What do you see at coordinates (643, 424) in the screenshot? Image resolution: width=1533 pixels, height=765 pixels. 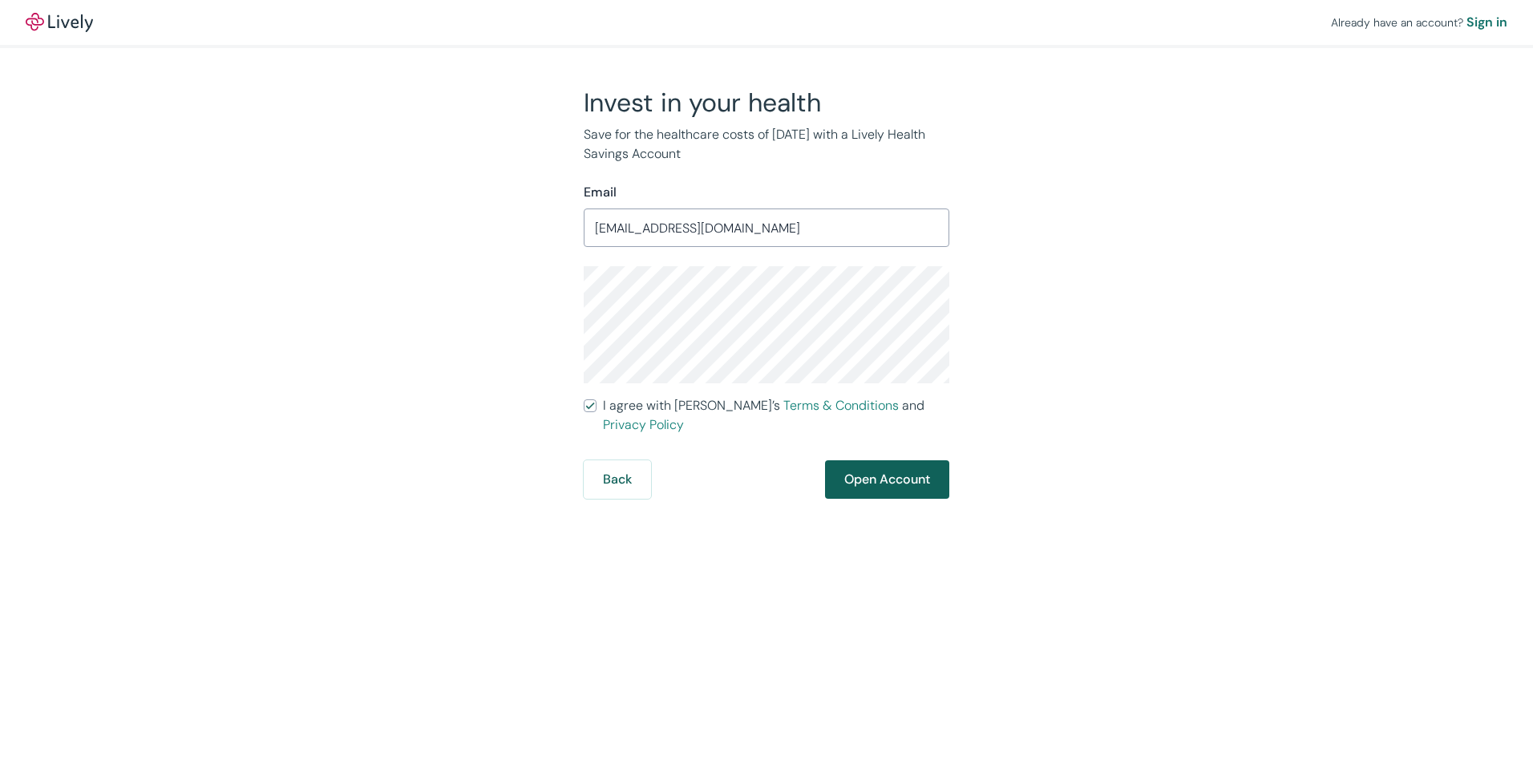 I see `a: Privacy Policy` at bounding box center [643, 424].